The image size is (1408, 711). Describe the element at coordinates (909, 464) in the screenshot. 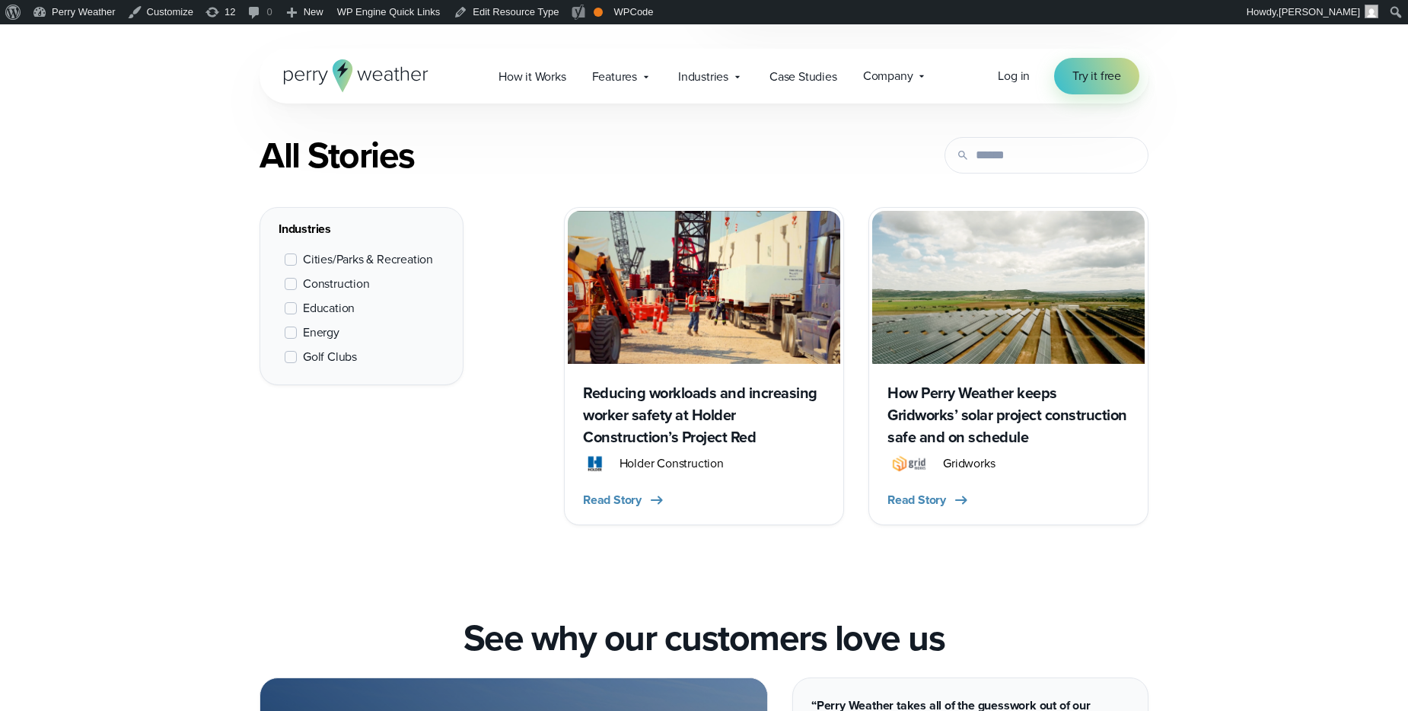

I see `img: Gridworks.svg` at that location.